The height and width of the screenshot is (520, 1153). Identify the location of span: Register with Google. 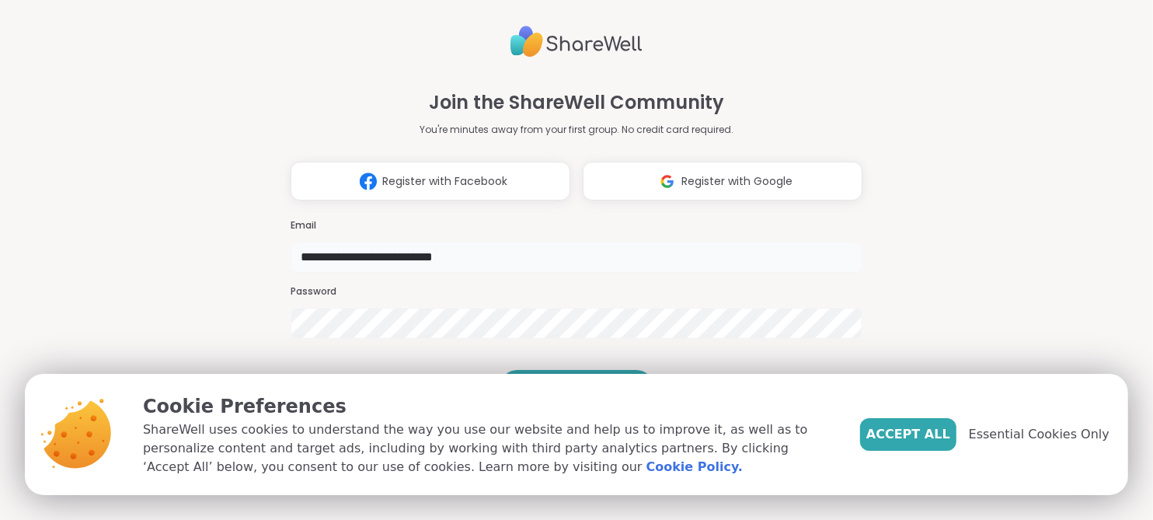
(737, 181).